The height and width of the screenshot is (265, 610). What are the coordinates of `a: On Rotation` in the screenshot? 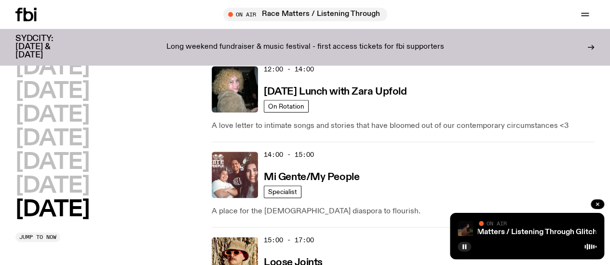 It's located at (286, 106).